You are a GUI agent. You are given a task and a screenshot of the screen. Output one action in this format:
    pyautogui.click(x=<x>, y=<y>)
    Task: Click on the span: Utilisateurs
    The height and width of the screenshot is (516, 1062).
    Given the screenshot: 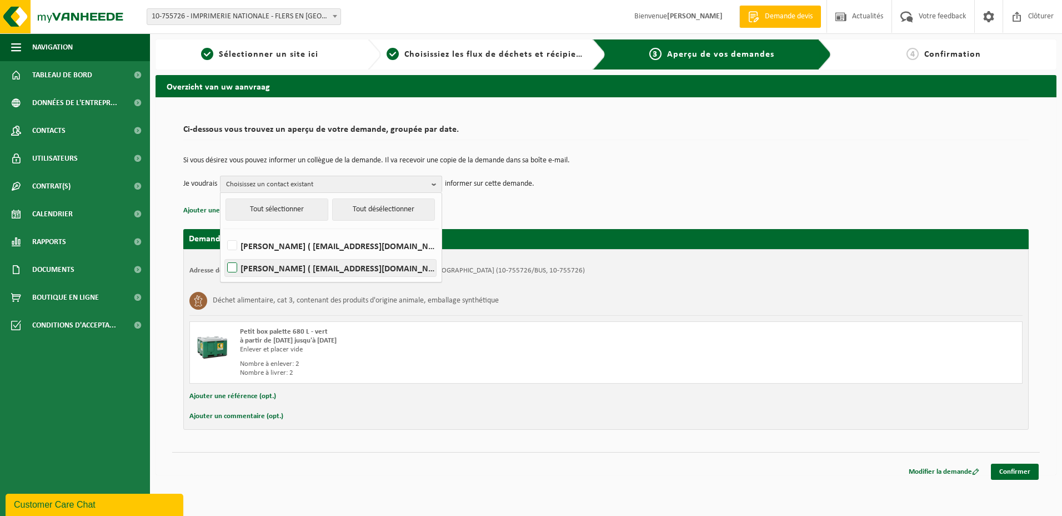 What is the action you would take?
    pyautogui.click(x=55, y=158)
    